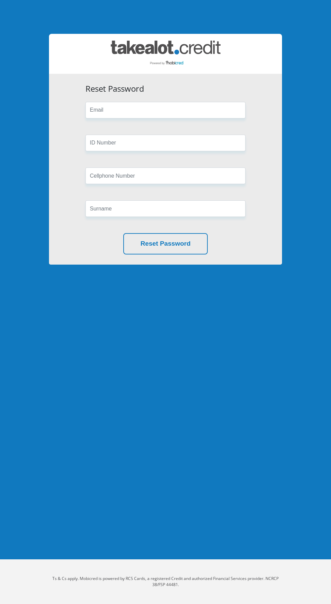 The height and width of the screenshot is (604, 331). What do you see at coordinates (166, 110) in the screenshot?
I see `input: Email` at bounding box center [166, 110].